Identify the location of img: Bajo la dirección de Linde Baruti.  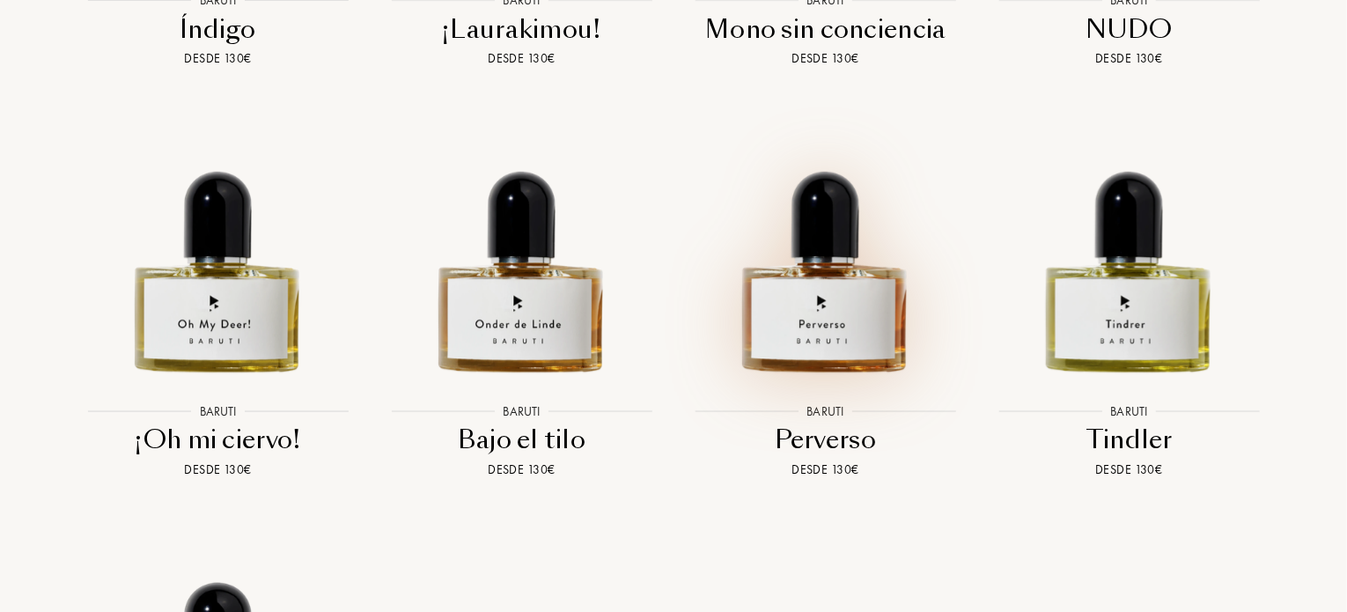
(521, 246).